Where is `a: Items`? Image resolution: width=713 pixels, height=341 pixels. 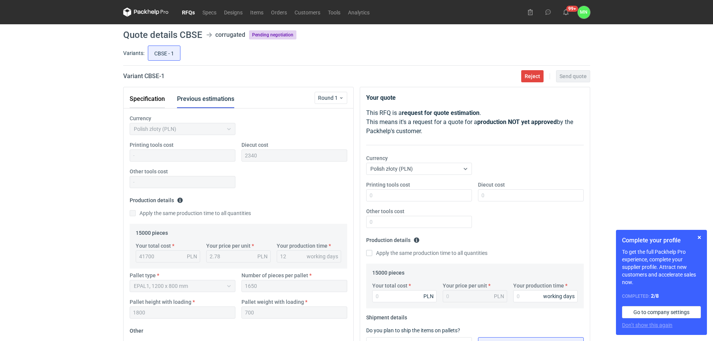 a: Items is located at coordinates (257, 12).